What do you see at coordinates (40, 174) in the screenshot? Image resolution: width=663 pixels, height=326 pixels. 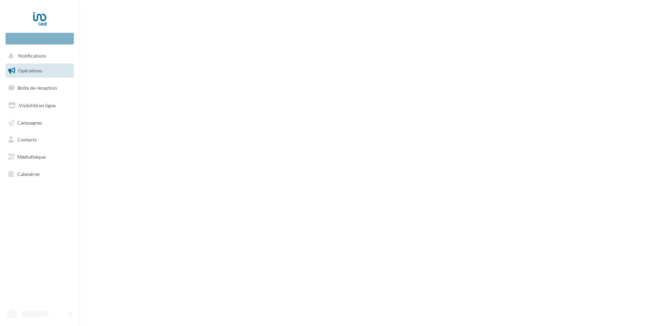 I see `a: Calendrier` at bounding box center [40, 174].